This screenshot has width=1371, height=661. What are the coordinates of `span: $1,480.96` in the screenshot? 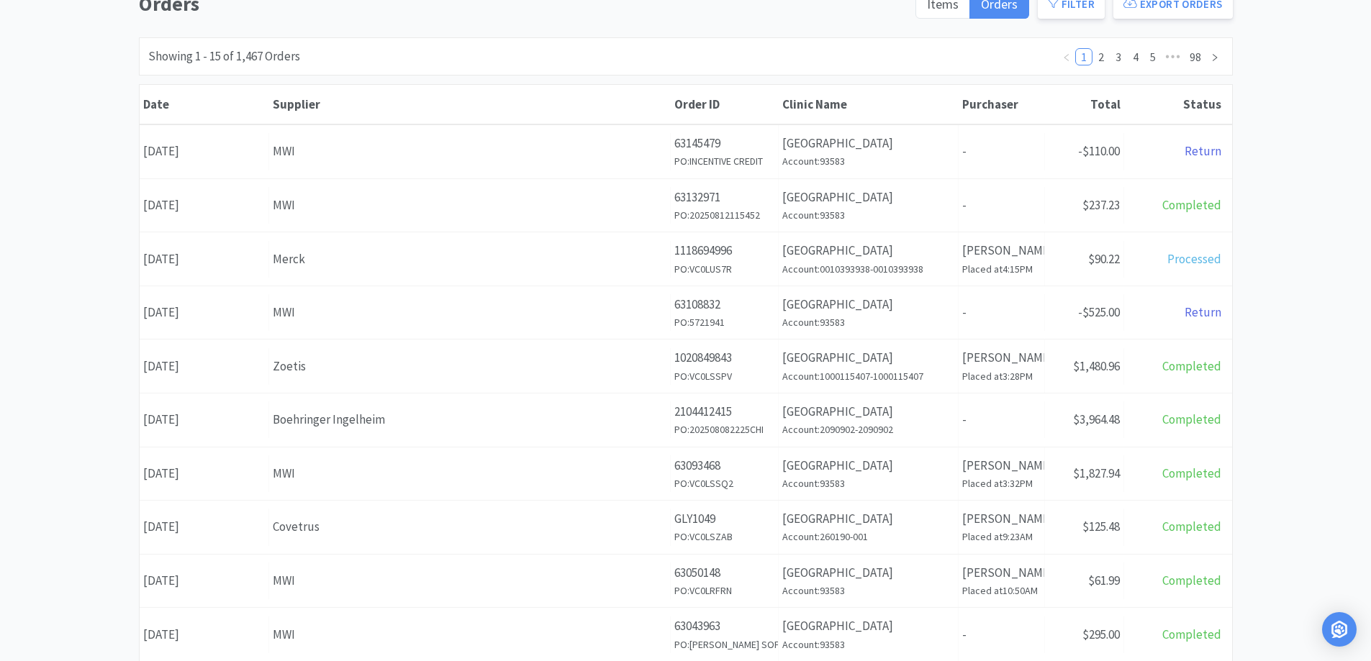 It's located at (1096, 366).